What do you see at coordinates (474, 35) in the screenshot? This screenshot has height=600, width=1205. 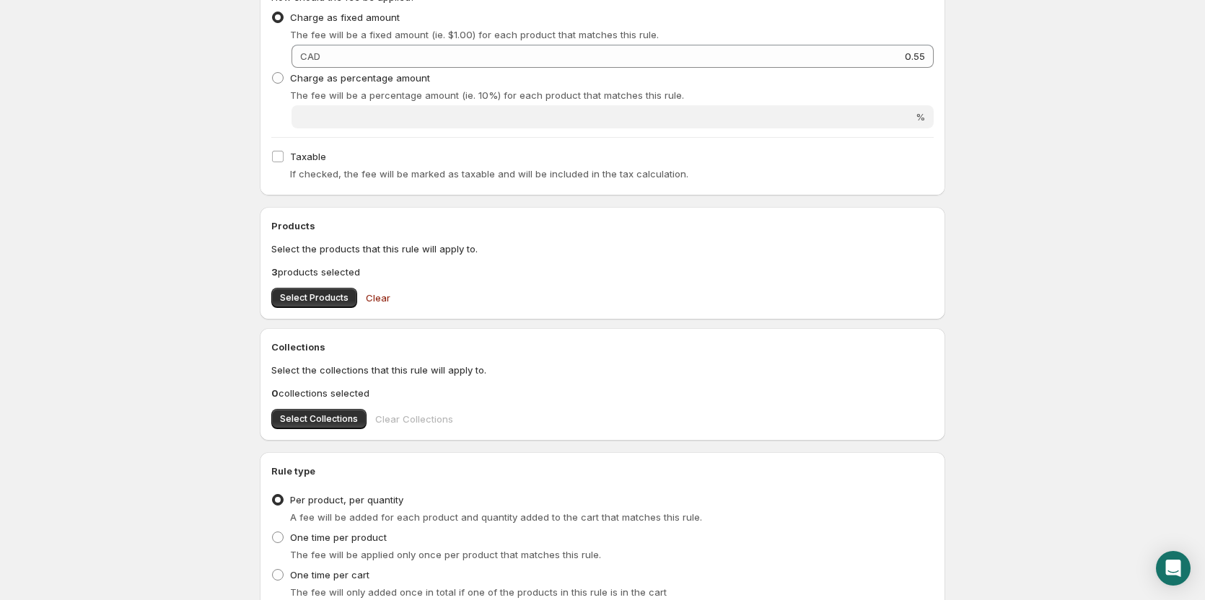 I see `span: The fee will be a fixed amount (ie. $1.00) for each product that matches this rule.` at bounding box center [474, 35].